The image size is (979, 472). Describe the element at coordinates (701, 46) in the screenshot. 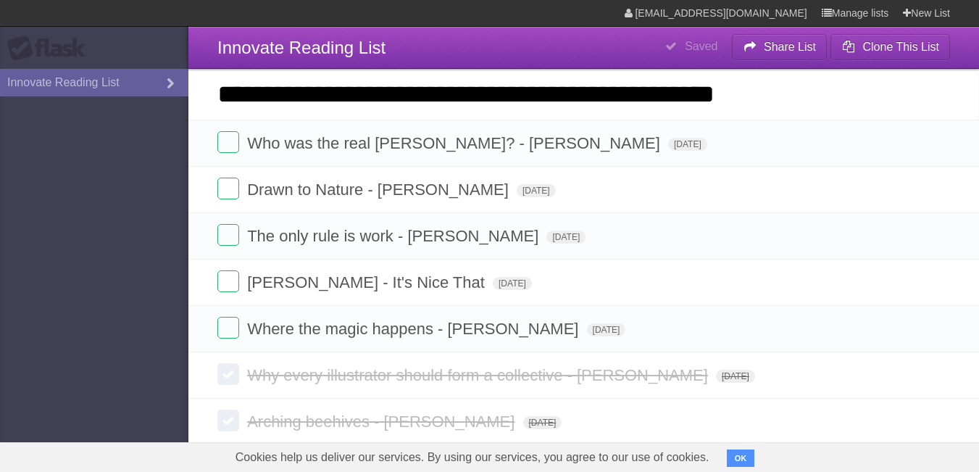

I see `b: Saved` at that location.